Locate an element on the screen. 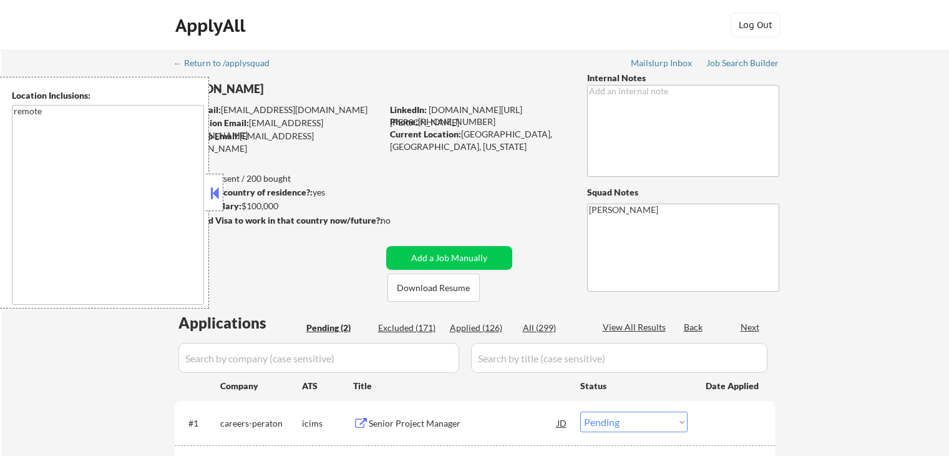 Image resolution: width=949 pixels, height=456 pixels. div: Location Inclusions: is located at coordinates (108, 95).